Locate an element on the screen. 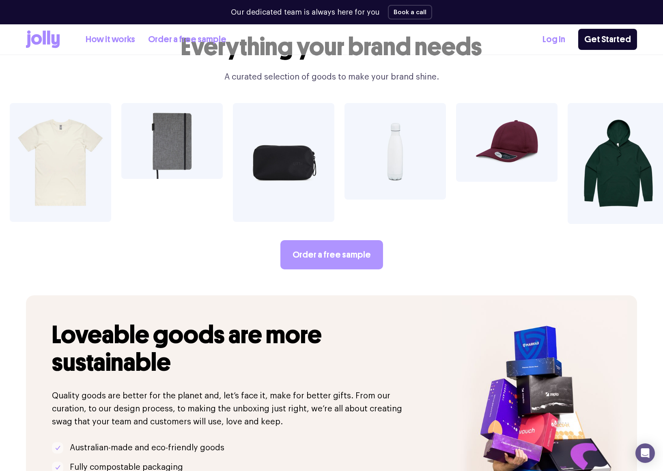  p: Quality goods are better for the planet and, let’s face it, make for better gifts. From our curat... is located at coordinates (234, 409).